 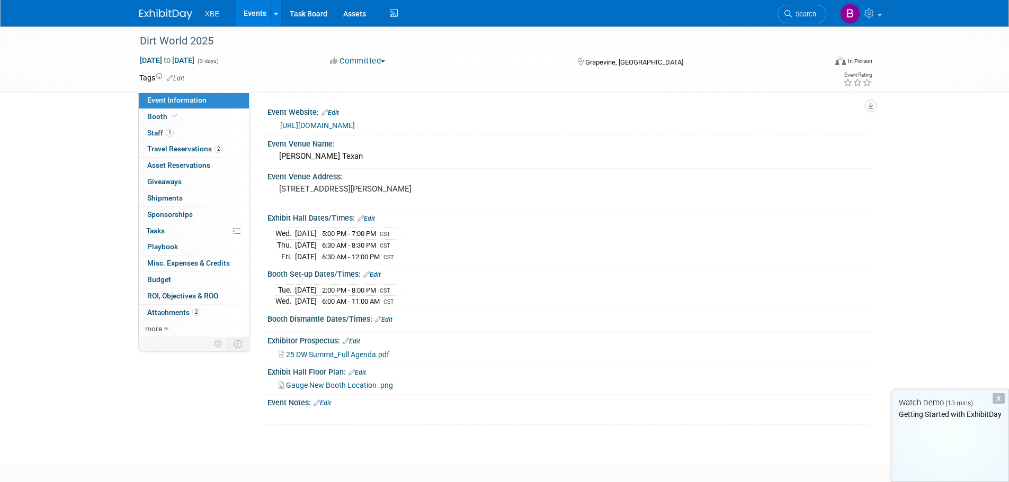 I want to click on a: Attachments2, so click(x=194, y=313).